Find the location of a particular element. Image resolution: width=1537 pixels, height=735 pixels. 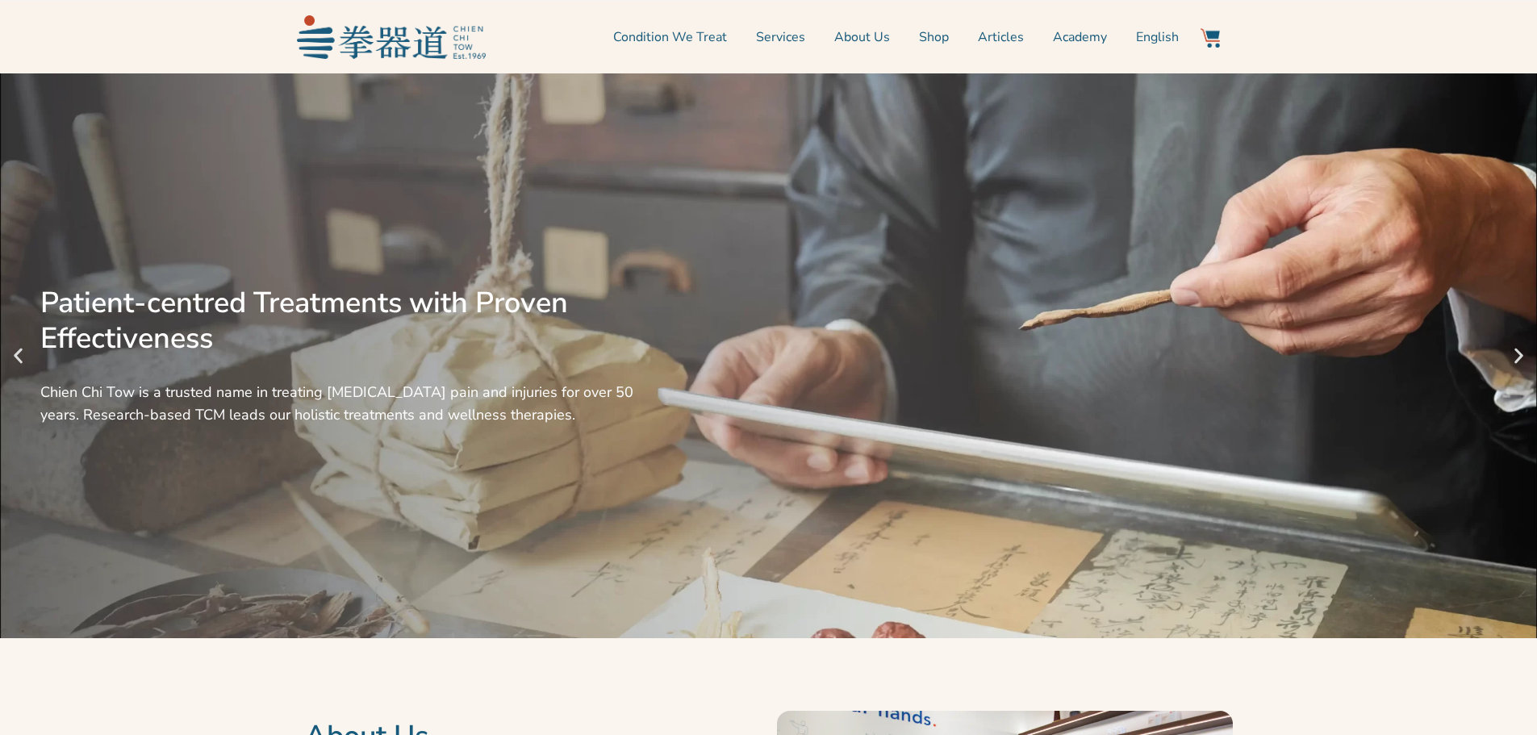

a: Articles is located at coordinates (1001, 37).